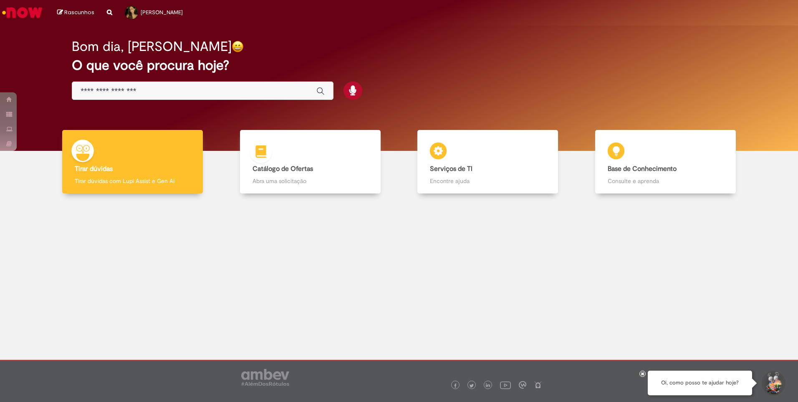 The image size is (798, 402). What do you see at coordinates (238, 46) in the screenshot?
I see `img: happy-face.png` at bounding box center [238, 46].